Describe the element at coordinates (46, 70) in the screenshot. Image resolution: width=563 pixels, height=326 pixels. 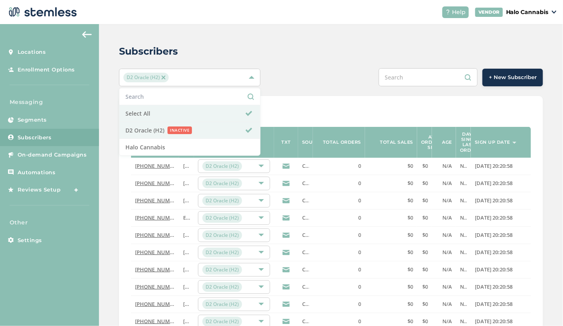
I see `span: Enrollment Options` at that location.